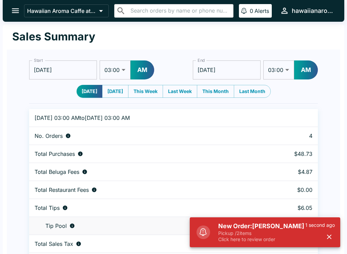 Image resolution: width=347 pixels, height=254 pixels. What do you see at coordinates (142, 136) in the screenshot?
I see `div: Number of orders placed` at bounding box center [142, 136].